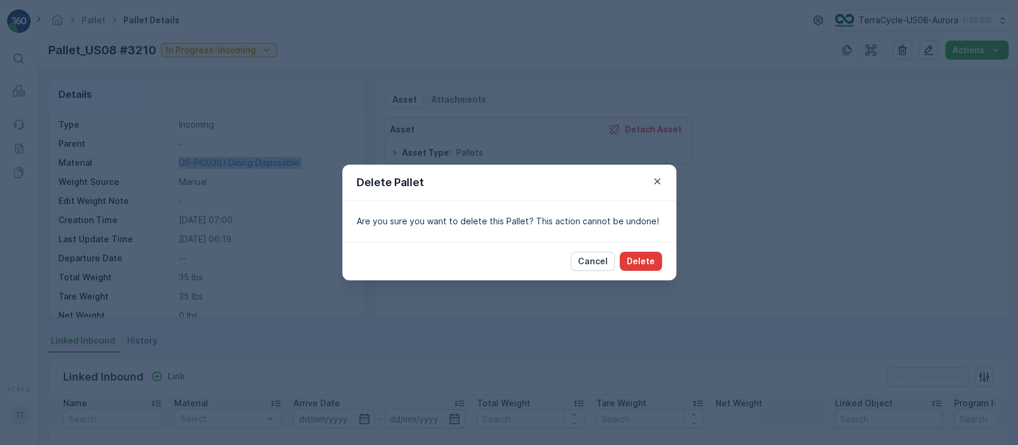  What do you see at coordinates (509, 221) in the screenshot?
I see `p: Are you sure you want to delete this Pallet? This action cannot be undone!` at bounding box center [509, 221].